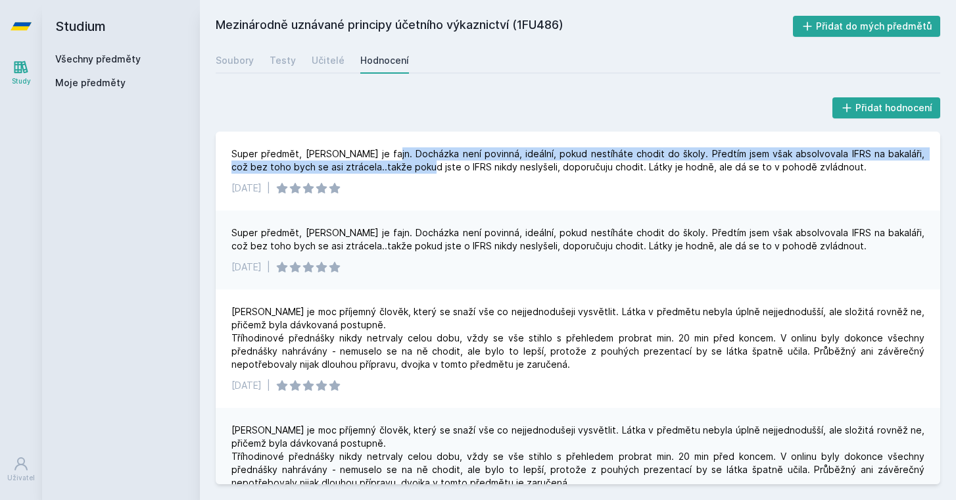  Describe the element at coordinates (21, 72) in the screenshot. I see `a: Study` at that location.